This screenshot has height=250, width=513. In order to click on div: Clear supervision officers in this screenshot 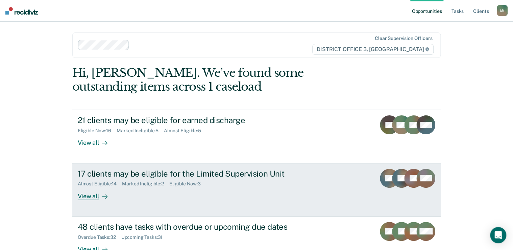, I will do `click(403, 38)`.